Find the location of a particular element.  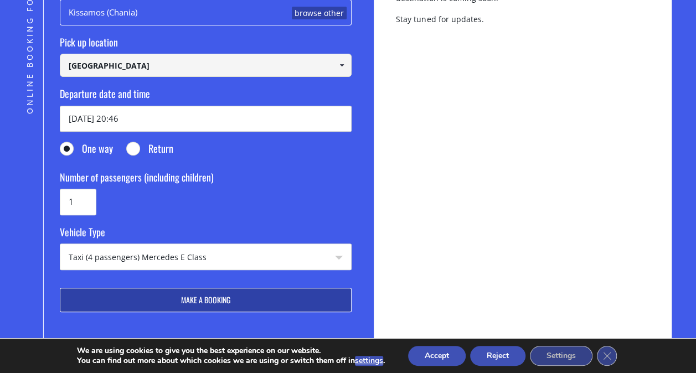

a: Show All Items is located at coordinates (342, 65).